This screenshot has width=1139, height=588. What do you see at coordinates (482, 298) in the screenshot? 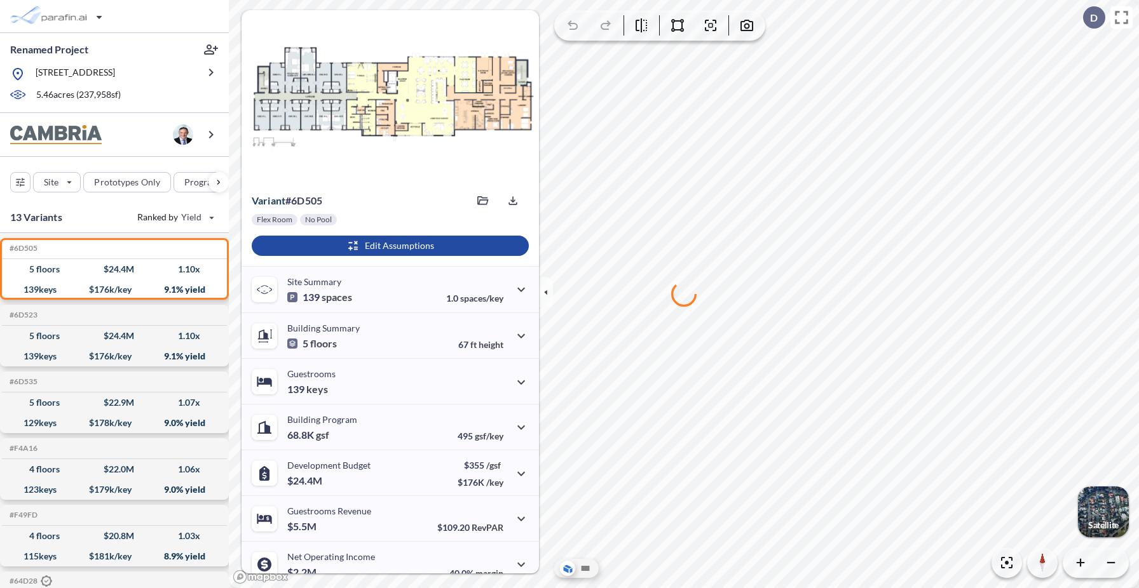
I see `span: spaces/key` at bounding box center [482, 298].